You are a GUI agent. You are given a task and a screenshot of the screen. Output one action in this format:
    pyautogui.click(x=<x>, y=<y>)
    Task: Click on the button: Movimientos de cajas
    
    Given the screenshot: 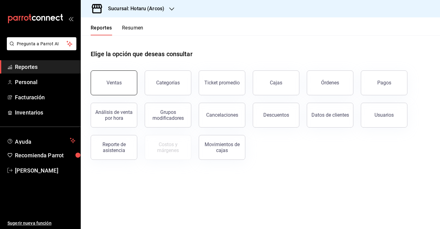 What is the action you would take?
    pyautogui.click(x=222, y=147)
    